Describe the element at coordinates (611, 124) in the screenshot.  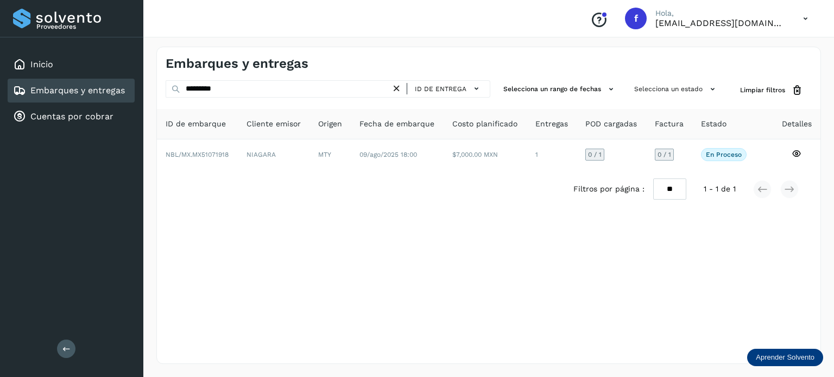
I see `span: POD cargadas` at that location.